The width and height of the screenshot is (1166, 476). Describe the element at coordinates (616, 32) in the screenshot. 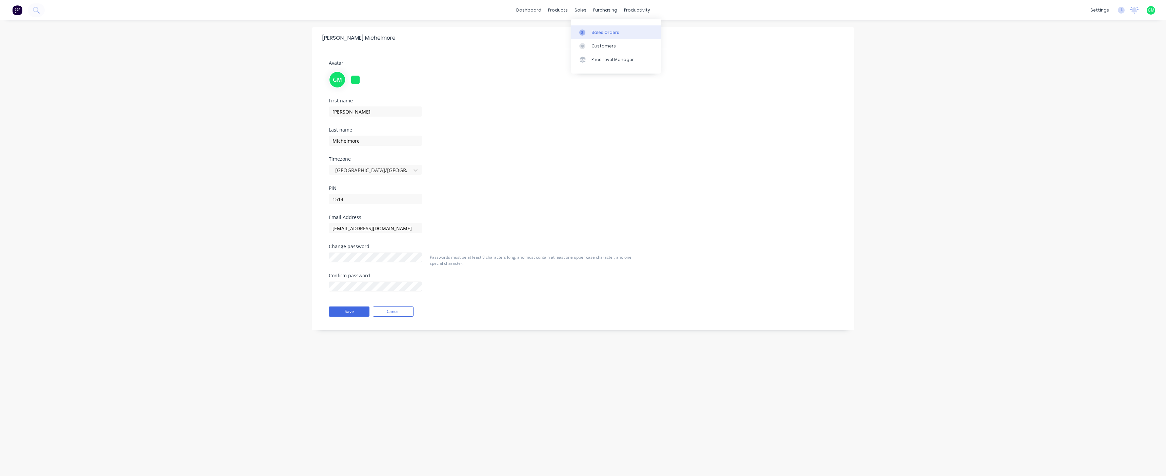

I see `a: Sales Orders` at that location.